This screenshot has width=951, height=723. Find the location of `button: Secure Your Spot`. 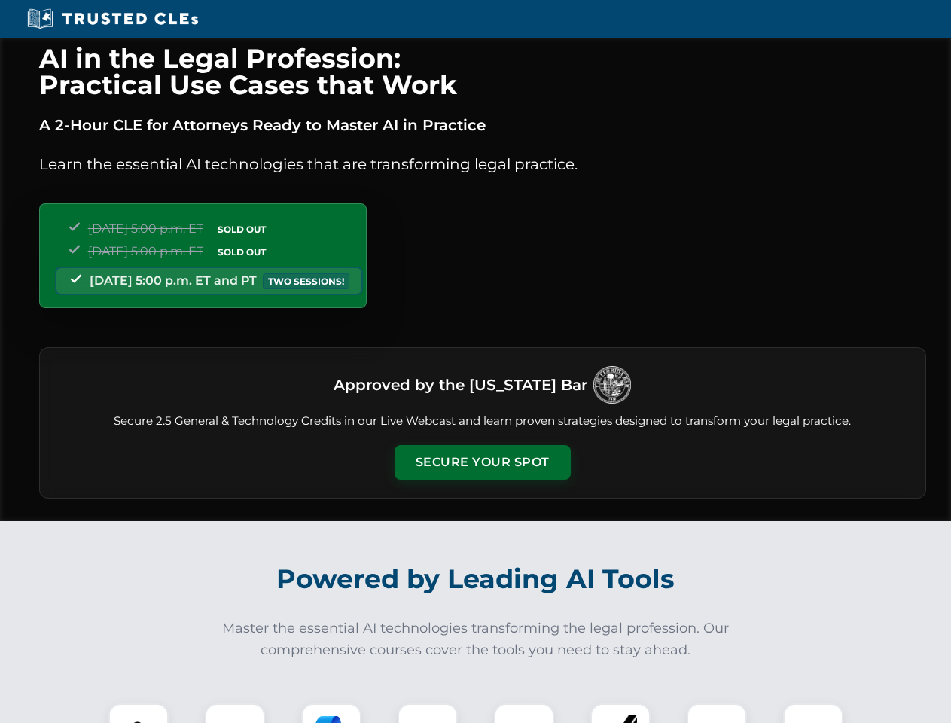

button: Secure Your Spot is located at coordinates (483, 462).